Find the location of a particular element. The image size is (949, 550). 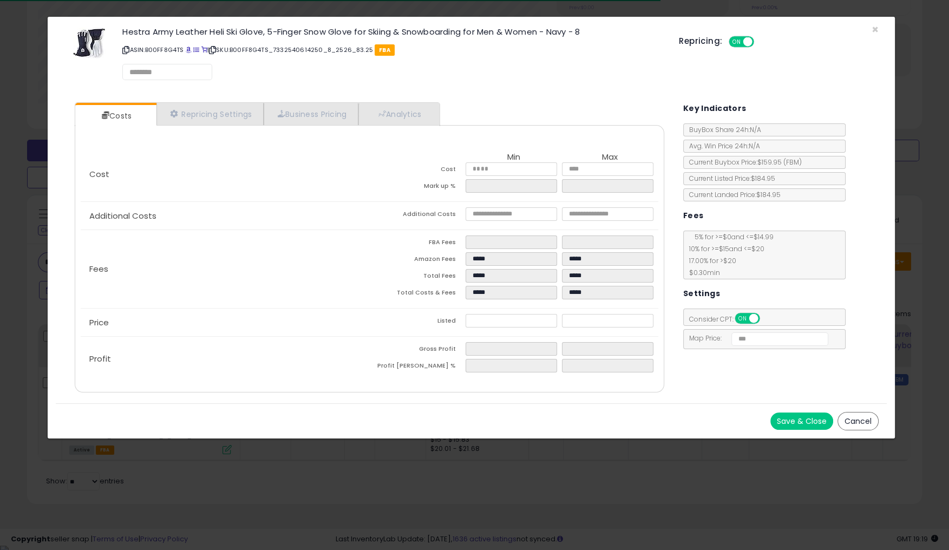

button: Save & Close is located at coordinates (802, 421).